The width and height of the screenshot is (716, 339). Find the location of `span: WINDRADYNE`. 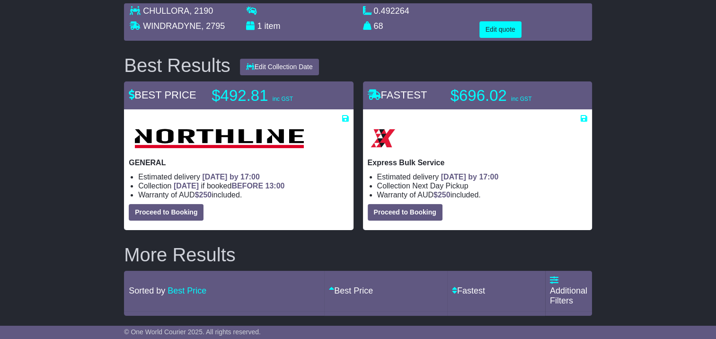

span: WINDRADYNE is located at coordinates (172, 26).